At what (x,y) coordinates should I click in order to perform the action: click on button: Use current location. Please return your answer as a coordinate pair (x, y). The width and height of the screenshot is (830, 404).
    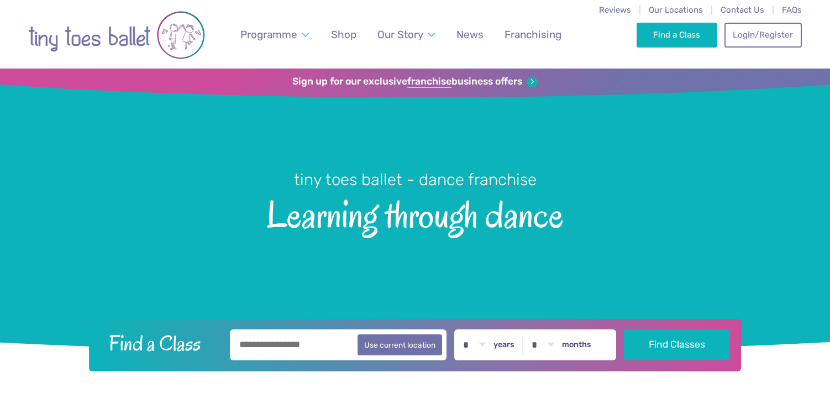
    Looking at the image, I should click on (399, 345).